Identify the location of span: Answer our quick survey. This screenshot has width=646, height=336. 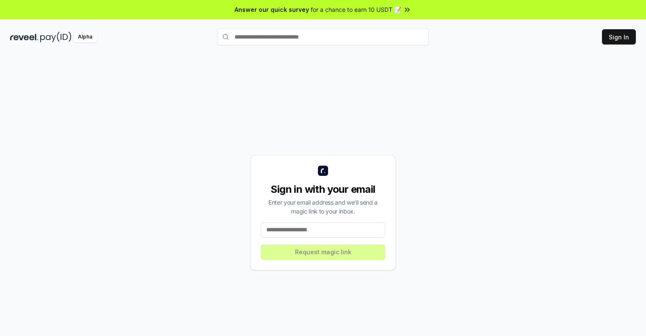
(272, 9).